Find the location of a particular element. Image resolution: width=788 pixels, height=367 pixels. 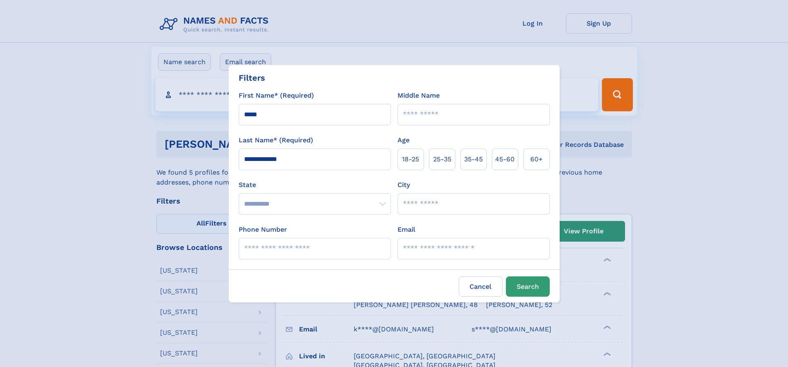

span: 60+ is located at coordinates (537, 159).